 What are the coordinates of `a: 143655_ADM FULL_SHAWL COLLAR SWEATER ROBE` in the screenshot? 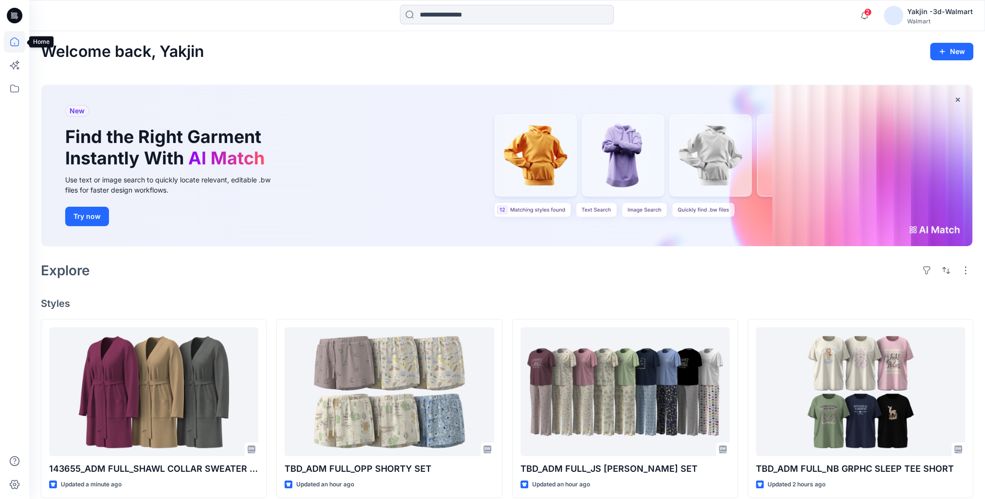 It's located at (154, 392).